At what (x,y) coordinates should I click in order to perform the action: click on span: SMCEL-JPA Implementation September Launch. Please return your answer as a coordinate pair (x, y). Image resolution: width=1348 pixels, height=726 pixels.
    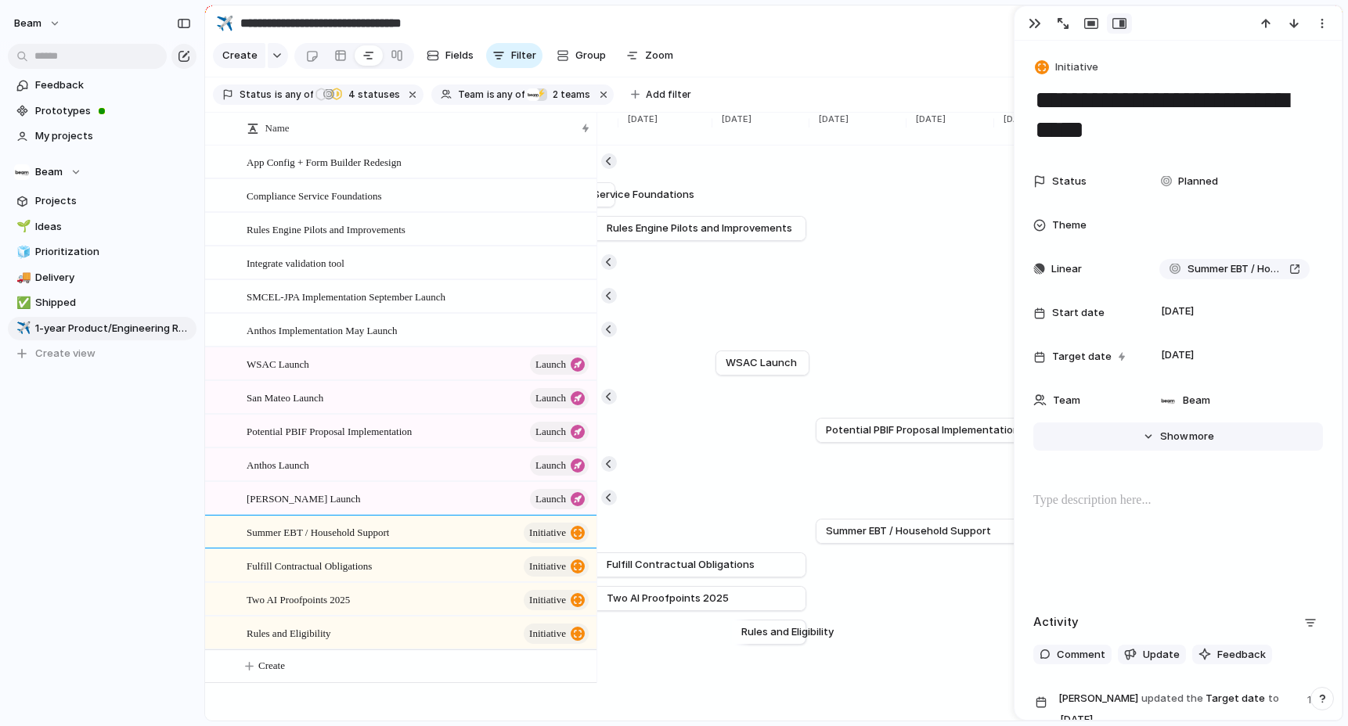
    Looking at the image, I should click on (346, 296).